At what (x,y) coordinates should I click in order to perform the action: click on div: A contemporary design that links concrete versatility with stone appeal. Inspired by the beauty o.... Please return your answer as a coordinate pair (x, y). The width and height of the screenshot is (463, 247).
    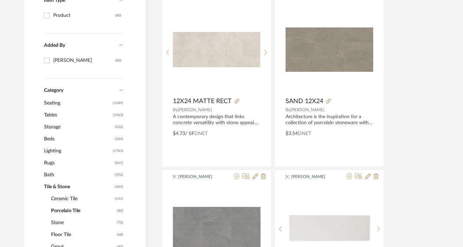
    Looking at the image, I should click on (217, 120).